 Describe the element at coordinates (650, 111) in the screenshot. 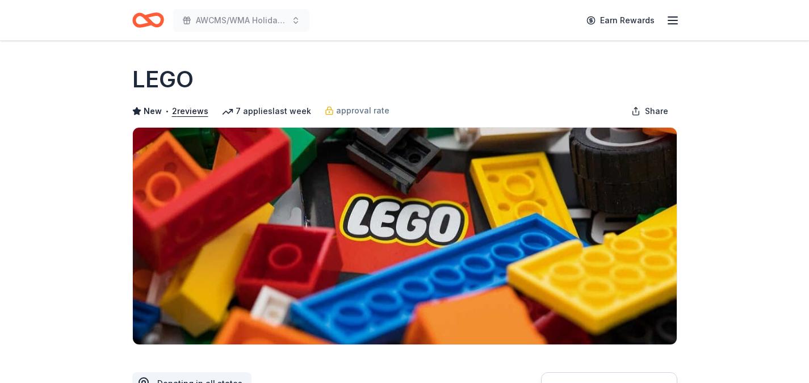

I see `button: Share` at that location.